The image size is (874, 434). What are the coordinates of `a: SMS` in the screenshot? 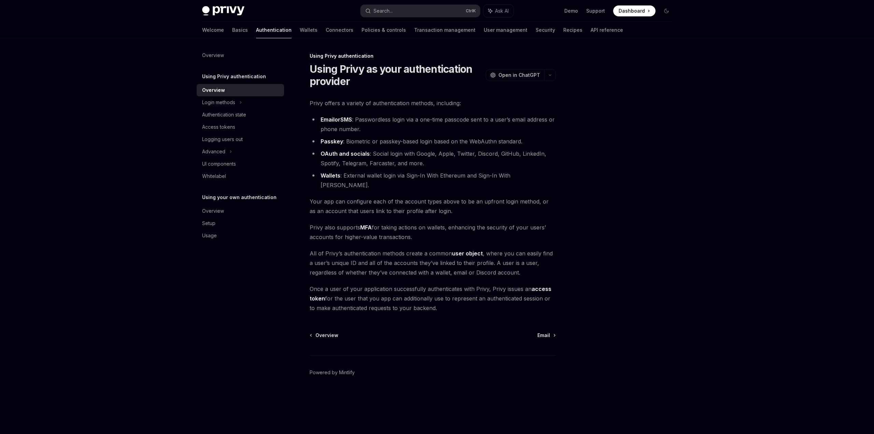 It's located at (346, 119).